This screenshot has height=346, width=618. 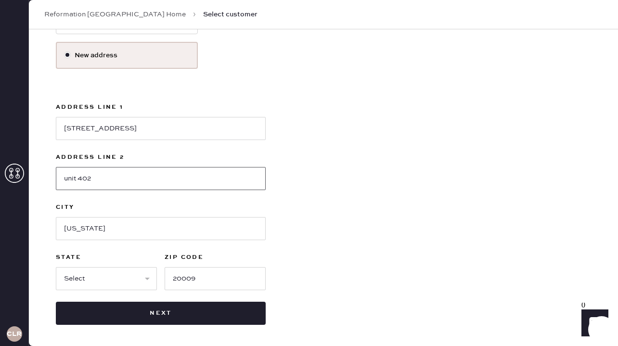 I want to click on input: e.g New York, so click(x=161, y=229).